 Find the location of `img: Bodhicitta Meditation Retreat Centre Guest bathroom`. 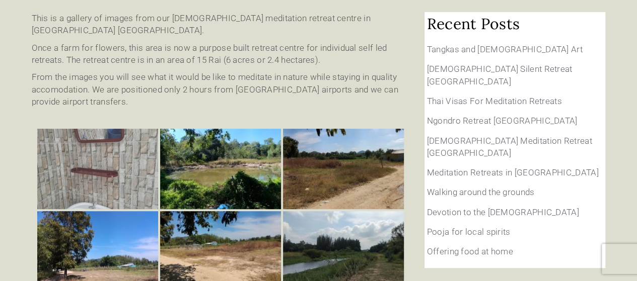

img: Bodhicitta Meditation Retreat Centre Guest bathroom is located at coordinates (98, 169).